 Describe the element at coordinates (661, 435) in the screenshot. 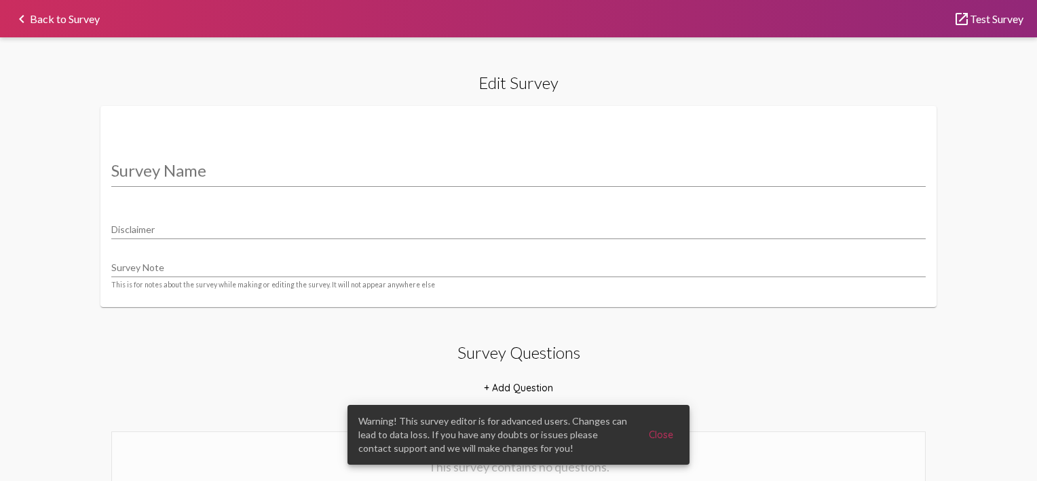

I see `span: Close` at that location.